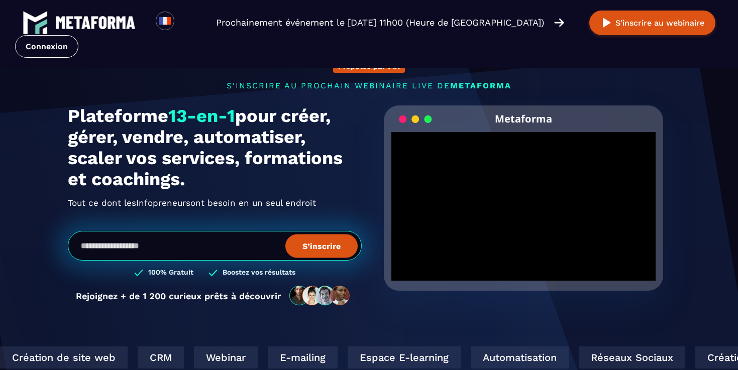 This screenshot has width=738, height=370. Describe the element at coordinates (607, 23) in the screenshot. I see `img: play` at that location.